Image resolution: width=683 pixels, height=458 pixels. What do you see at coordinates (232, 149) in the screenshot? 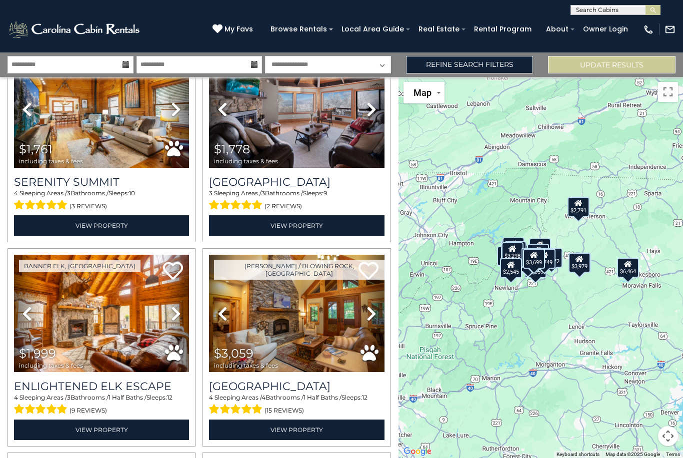
I see `span: $1,778` at bounding box center [232, 149].